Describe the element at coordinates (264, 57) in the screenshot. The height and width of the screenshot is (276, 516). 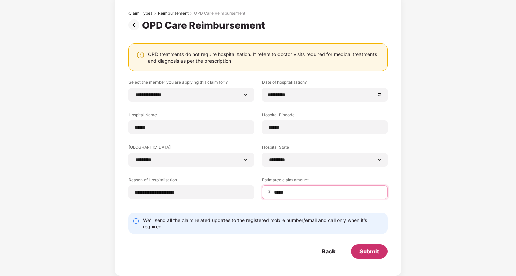
I see `div: OPD treatments do not require hospitalization. It refers to doctor visits required for medical tr...` at that location.